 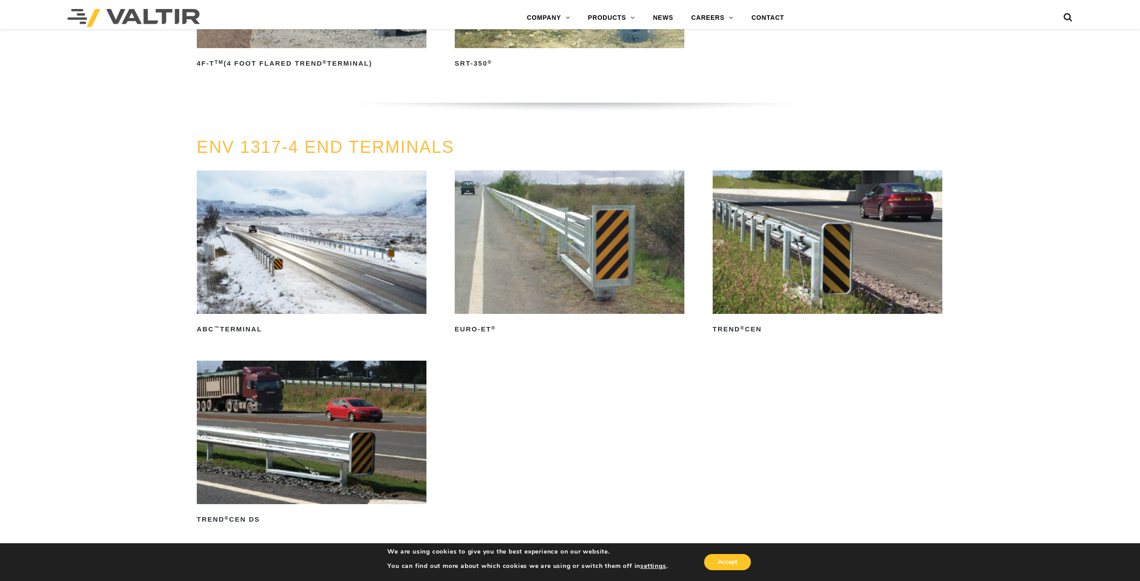 I want to click on a: CAREERS, so click(x=712, y=18).